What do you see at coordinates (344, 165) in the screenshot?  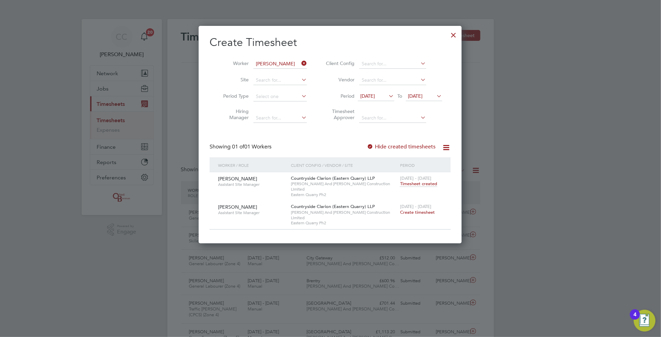 I see `div: Client Config / Vendor / Site` at bounding box center [344, 165].